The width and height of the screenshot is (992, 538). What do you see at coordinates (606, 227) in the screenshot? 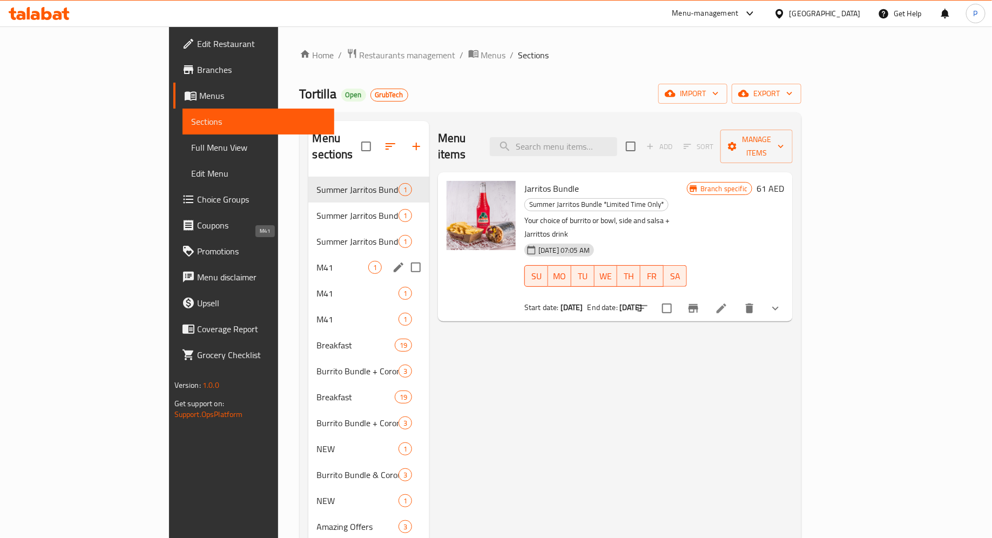
I see `p: Your choice of burrito or bowl, side and salsa + Jarrittos drink` at bounding box center [606, 227].